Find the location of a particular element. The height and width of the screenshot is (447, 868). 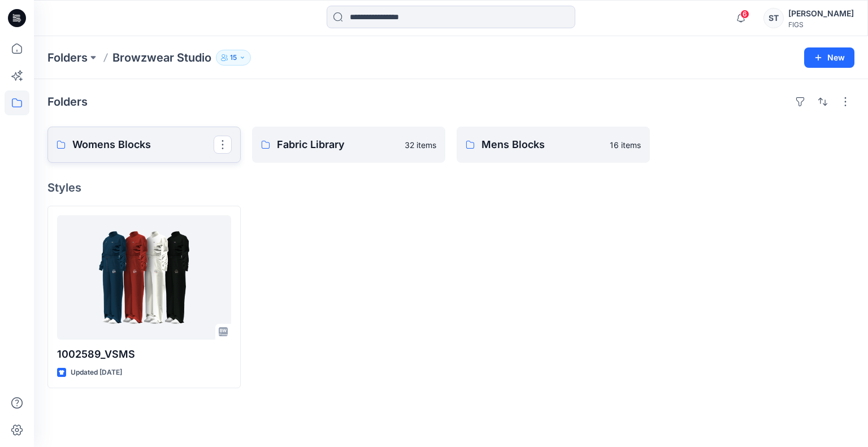

p: Fabric Library is located at coordinates (337, 145).